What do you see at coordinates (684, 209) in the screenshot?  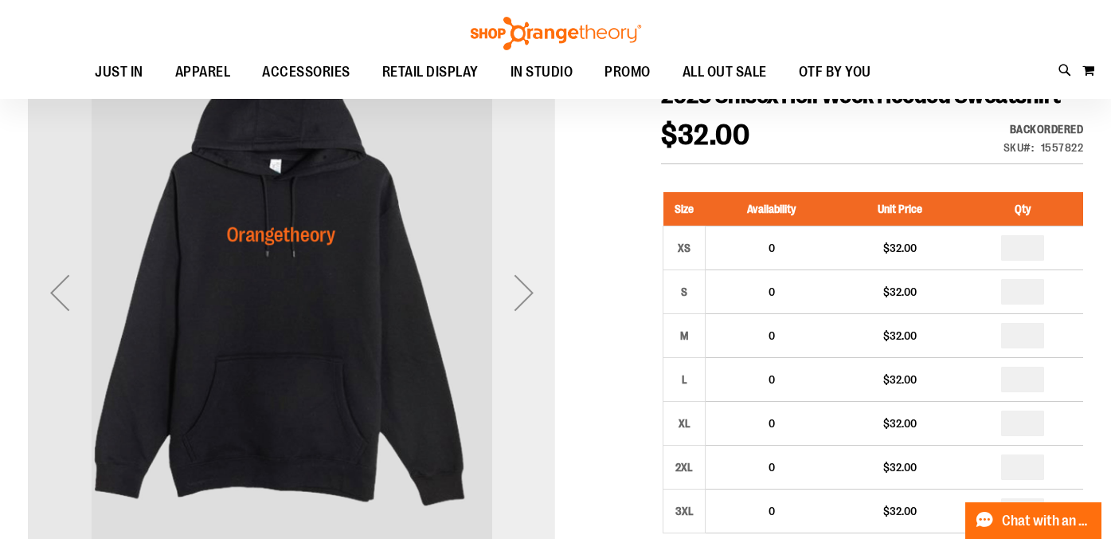 I see `th: Size` at bounding box center [684, 209].